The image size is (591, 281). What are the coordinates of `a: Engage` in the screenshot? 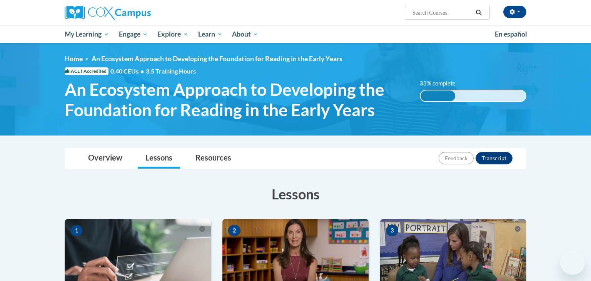 It's located at (133, 34).